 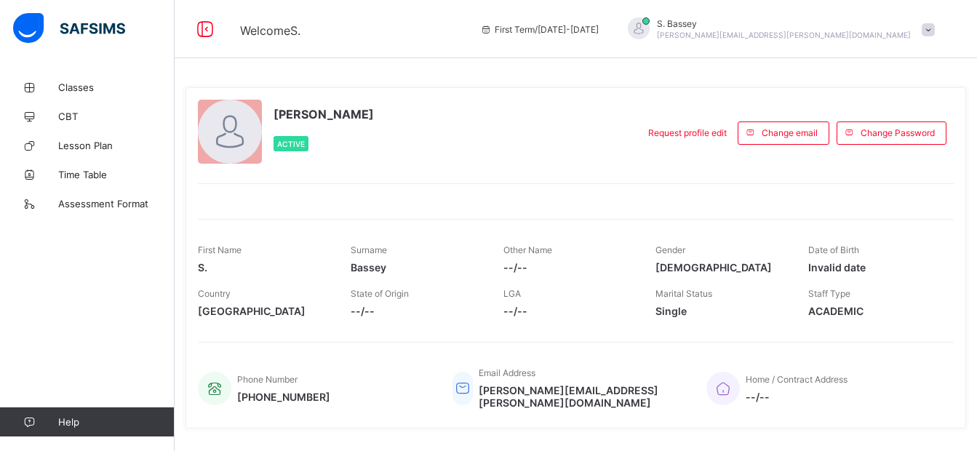 I want to click on span: Lesson Plan, so click(x=116, y=146).